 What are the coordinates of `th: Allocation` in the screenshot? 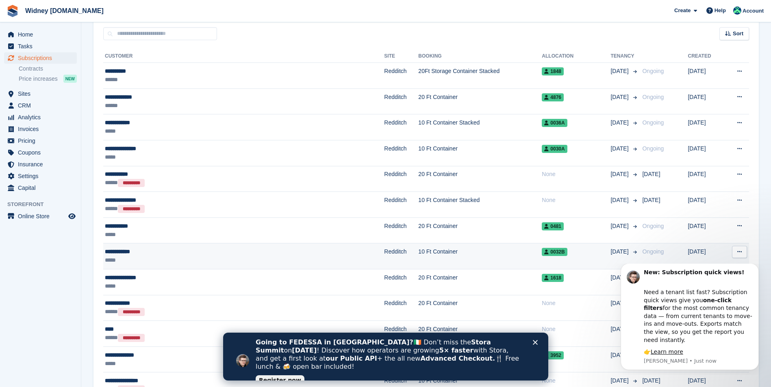 It's located at (576, 56).